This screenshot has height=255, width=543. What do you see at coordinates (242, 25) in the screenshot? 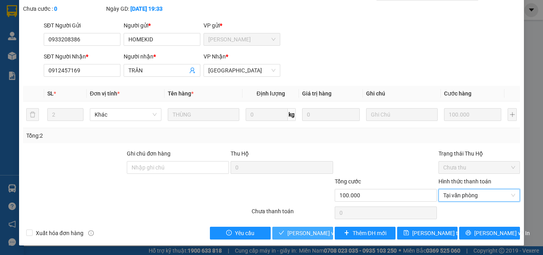
I see `div: VP gửi` at bounding box center [242, 25].